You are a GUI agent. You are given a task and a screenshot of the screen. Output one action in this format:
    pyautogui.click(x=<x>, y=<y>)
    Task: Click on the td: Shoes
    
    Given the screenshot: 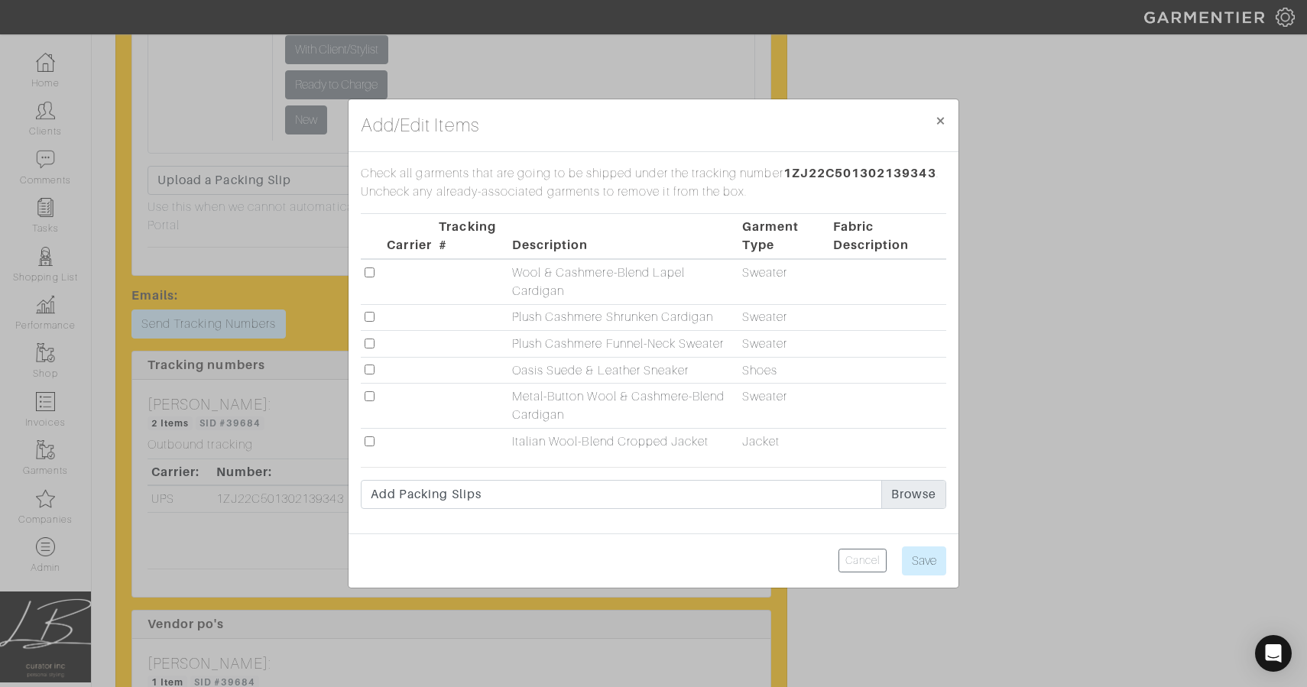 What is the action you would take?
    pyautogui.click(x=783, y=370)
    